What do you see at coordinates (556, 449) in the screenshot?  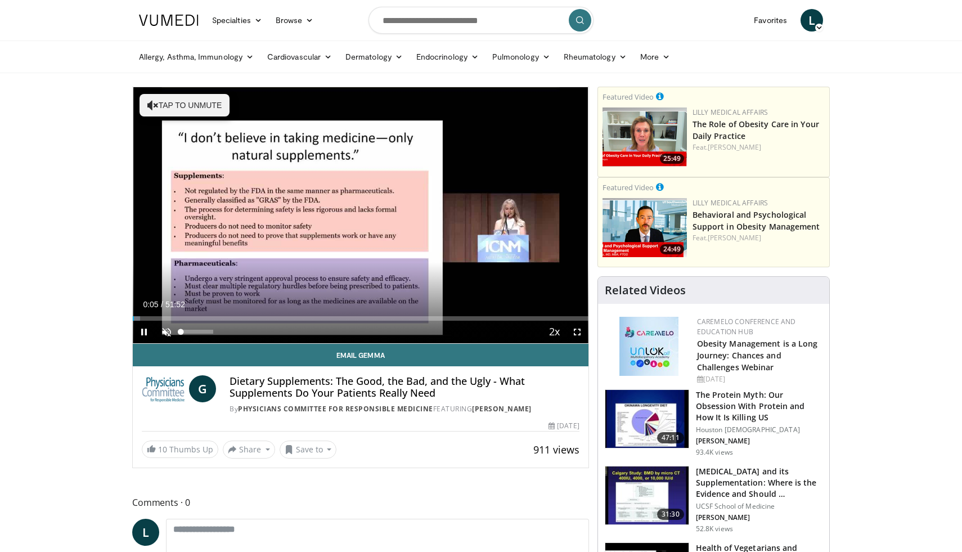 I see `span: 911 views` at bounding box center [556, 449].